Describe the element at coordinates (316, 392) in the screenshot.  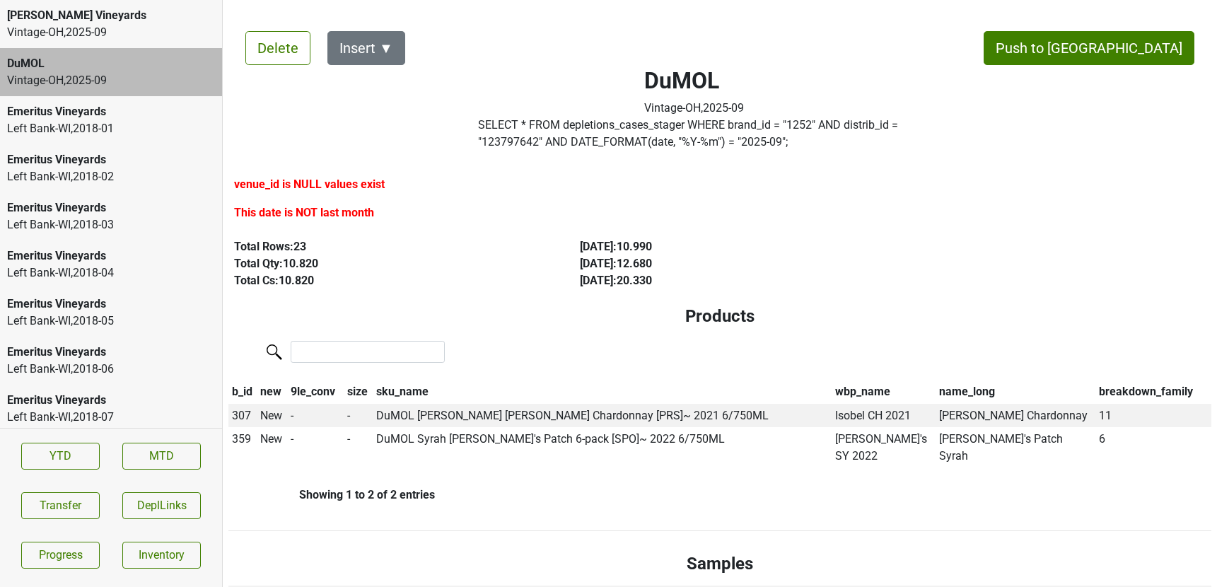
I see `th: 9le_conv: activate to sort column ascending` at that location.